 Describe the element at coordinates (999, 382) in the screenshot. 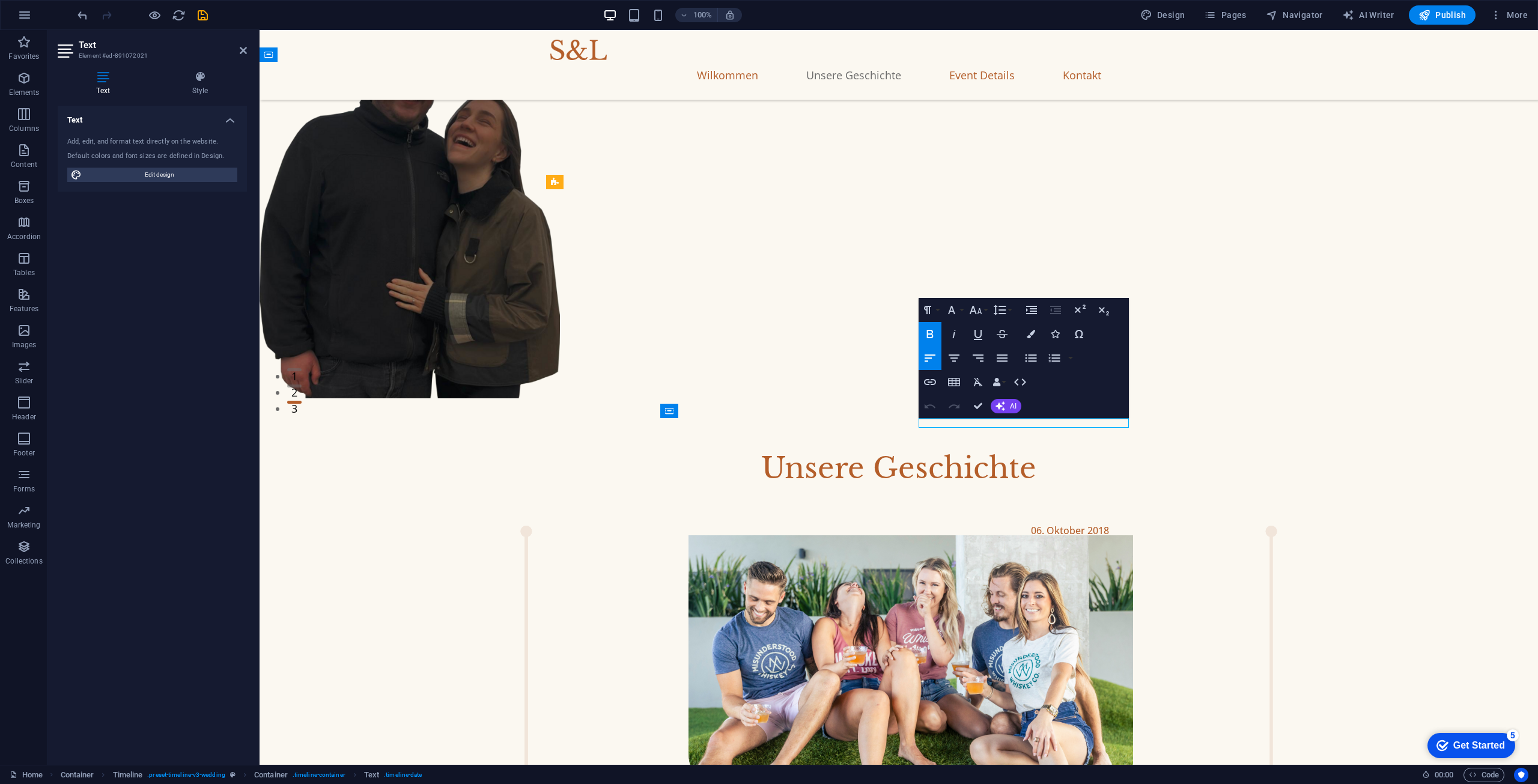

I see `button: Data Bindings` at that location.